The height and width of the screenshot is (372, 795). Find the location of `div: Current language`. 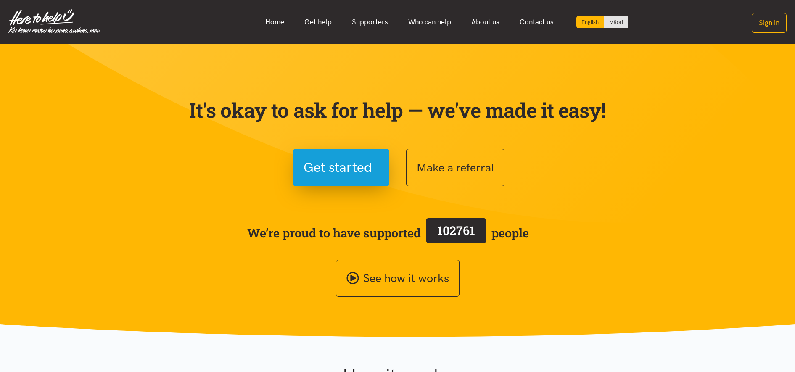

div: Current language is located at coordinates (590, 22).